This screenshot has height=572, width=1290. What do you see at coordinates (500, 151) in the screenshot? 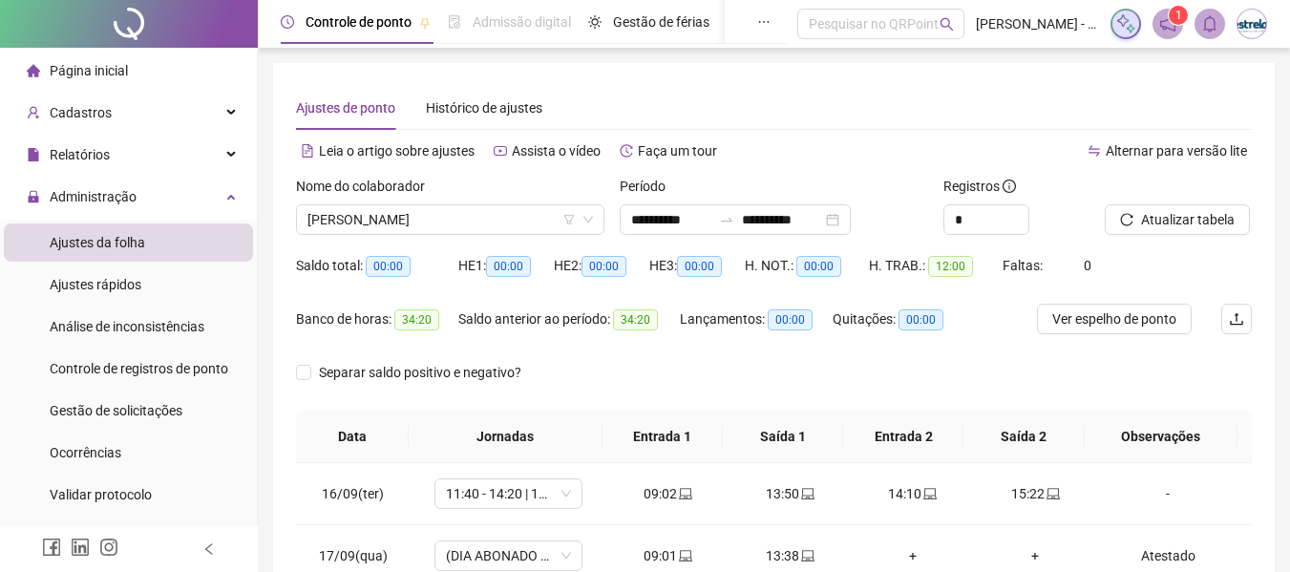
I see `span: youtube` at bounding box center [500, 151].